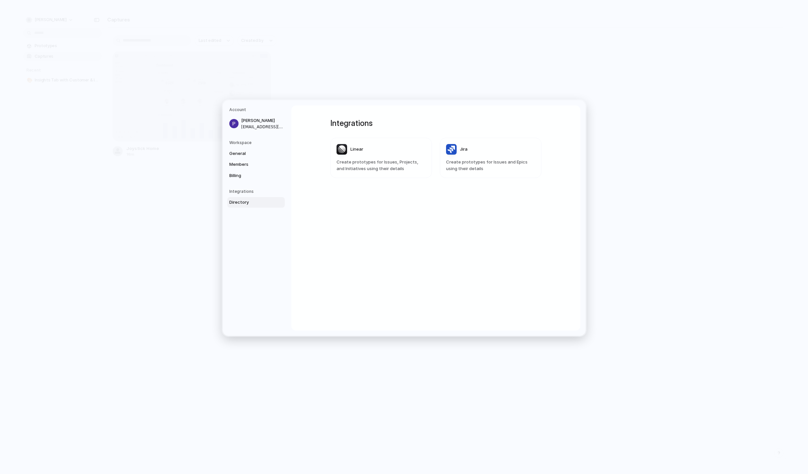 Image resolution: width=808 pixels, height=474 pixels. I want to click on h1: Integrations, so click(436, 123).